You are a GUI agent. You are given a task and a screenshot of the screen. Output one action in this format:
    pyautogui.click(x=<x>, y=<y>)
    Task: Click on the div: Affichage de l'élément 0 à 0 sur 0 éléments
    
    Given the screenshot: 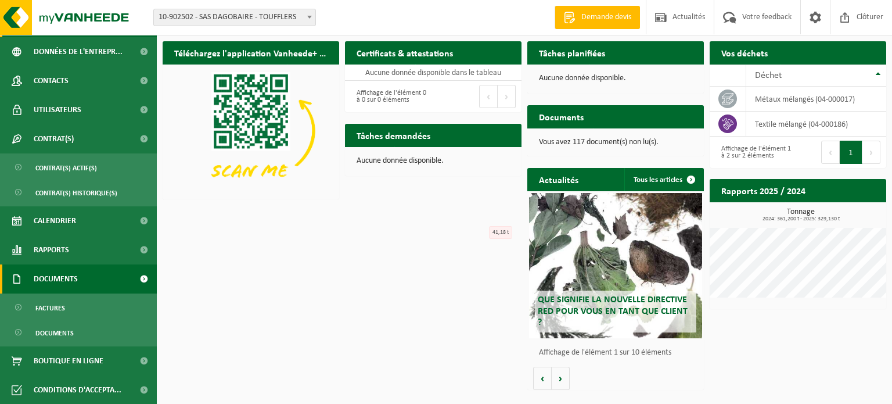 What is the action you would take?
    pyautogui.click(x=389, y=96)
    